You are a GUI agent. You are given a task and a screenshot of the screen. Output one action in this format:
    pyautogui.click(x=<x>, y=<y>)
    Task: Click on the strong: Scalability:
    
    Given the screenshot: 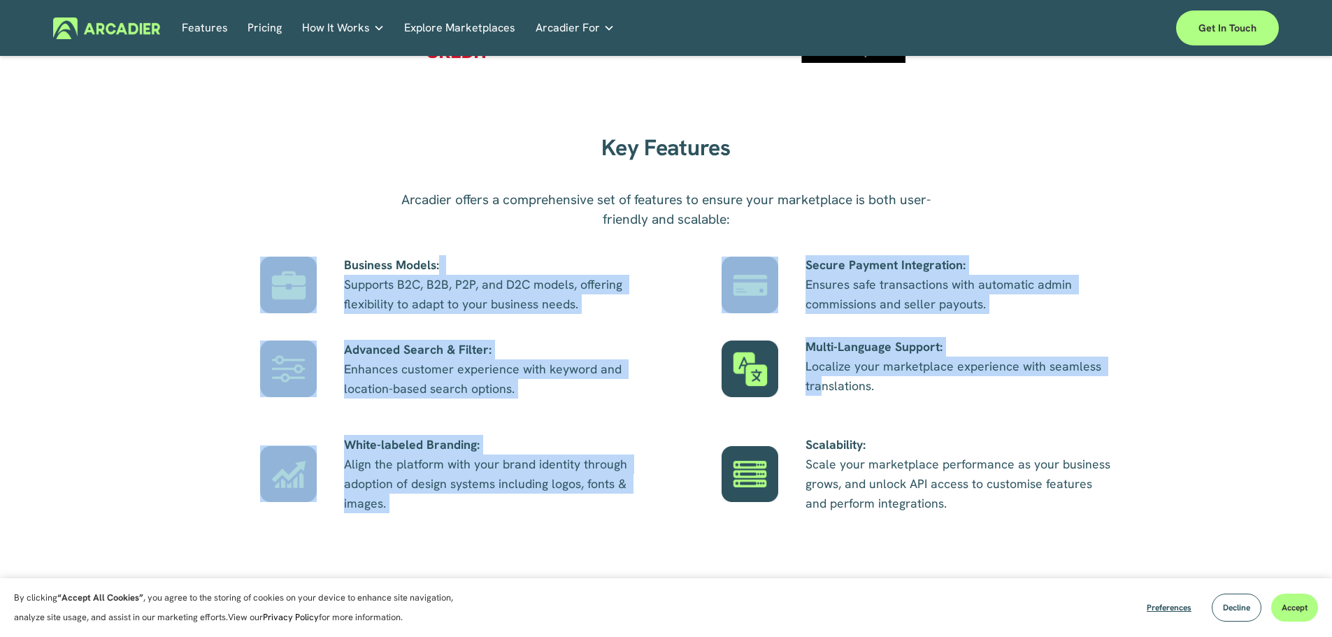 What is the action you would take?
    pyautogui.click(x=836, y=444)
    